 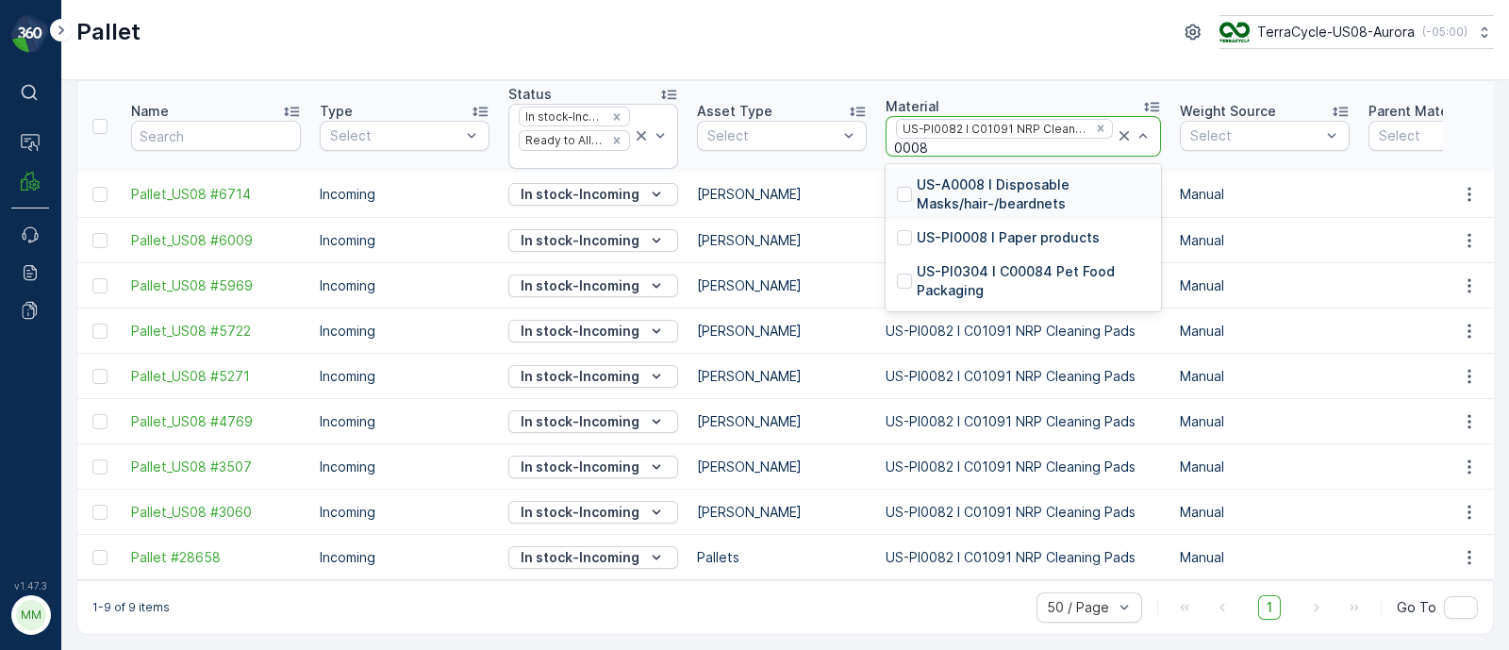 What do you see at coordinates (216, 194) in the screenshot?
I see `span: Pallet_US08 #6714` at bounding box center [216, 194].